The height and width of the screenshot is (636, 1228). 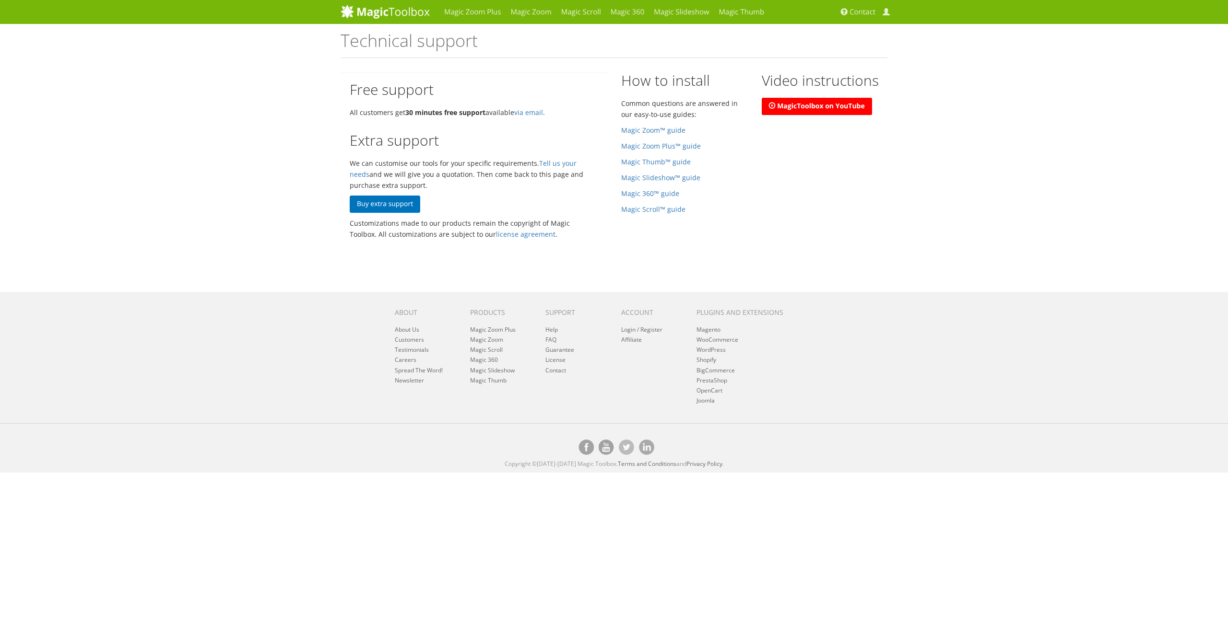 I want to click on a: Magic Slideshow™ guide, so click(x=660, y=177).